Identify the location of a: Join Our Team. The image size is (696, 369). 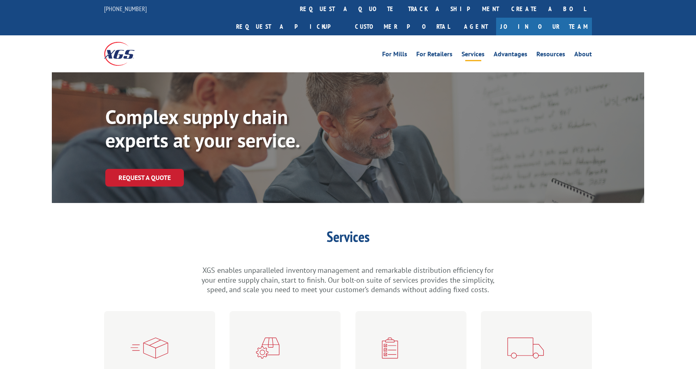
(544, 26).